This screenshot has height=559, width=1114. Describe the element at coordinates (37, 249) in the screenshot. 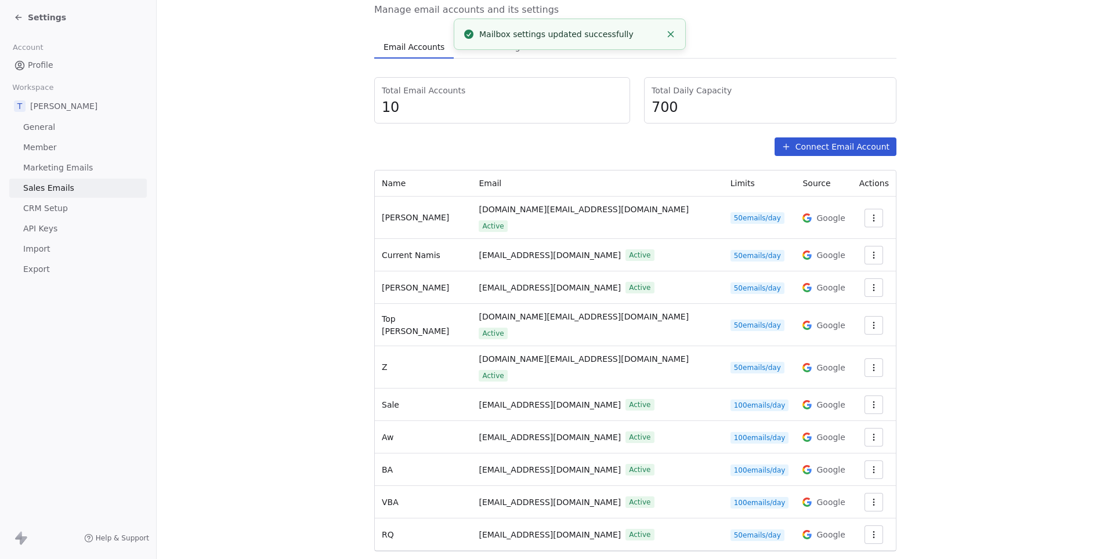

I see `span: Import` at that location.